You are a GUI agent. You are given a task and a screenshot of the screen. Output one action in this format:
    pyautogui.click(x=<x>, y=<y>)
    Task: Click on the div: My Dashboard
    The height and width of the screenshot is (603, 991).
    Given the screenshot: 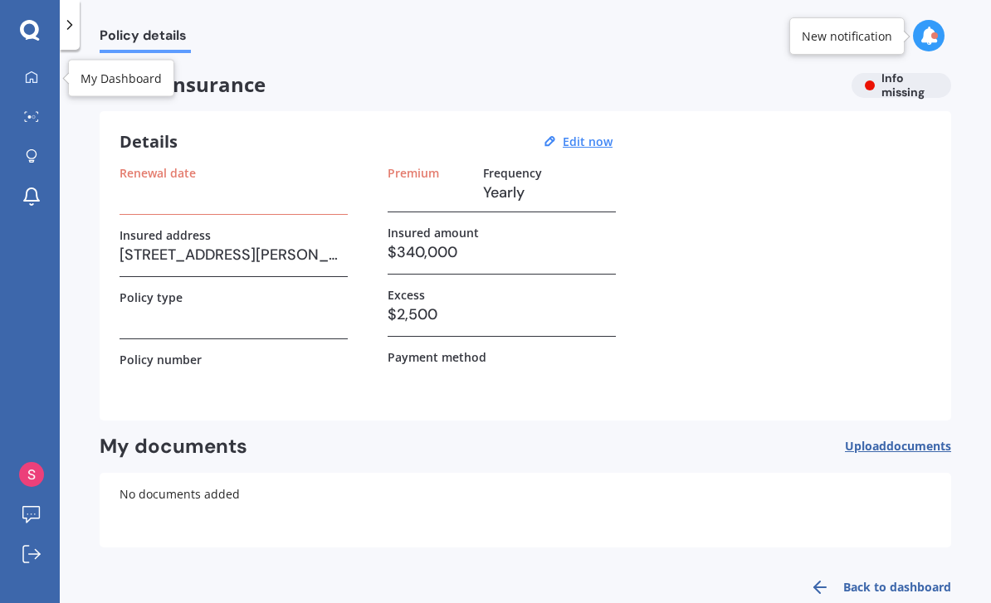 What is the action you would take?
    pyautogui.click(x=121, y=78)
    